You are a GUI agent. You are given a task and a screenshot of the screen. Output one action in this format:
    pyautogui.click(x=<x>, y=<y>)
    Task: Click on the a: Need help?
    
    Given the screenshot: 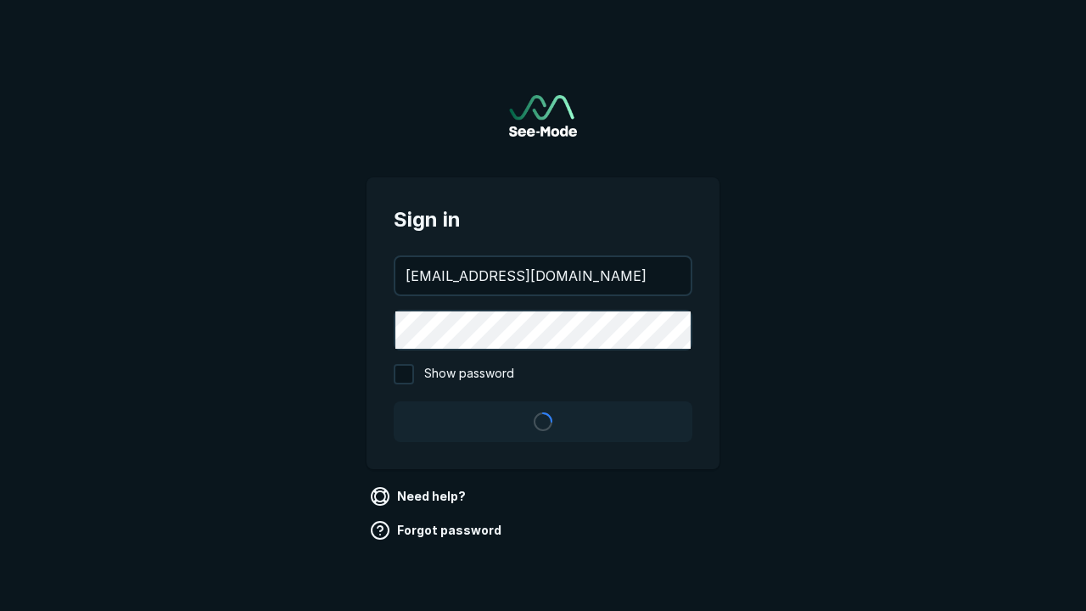 What is the action you would take?
    pyautogui.click(x=419, y=496)
    